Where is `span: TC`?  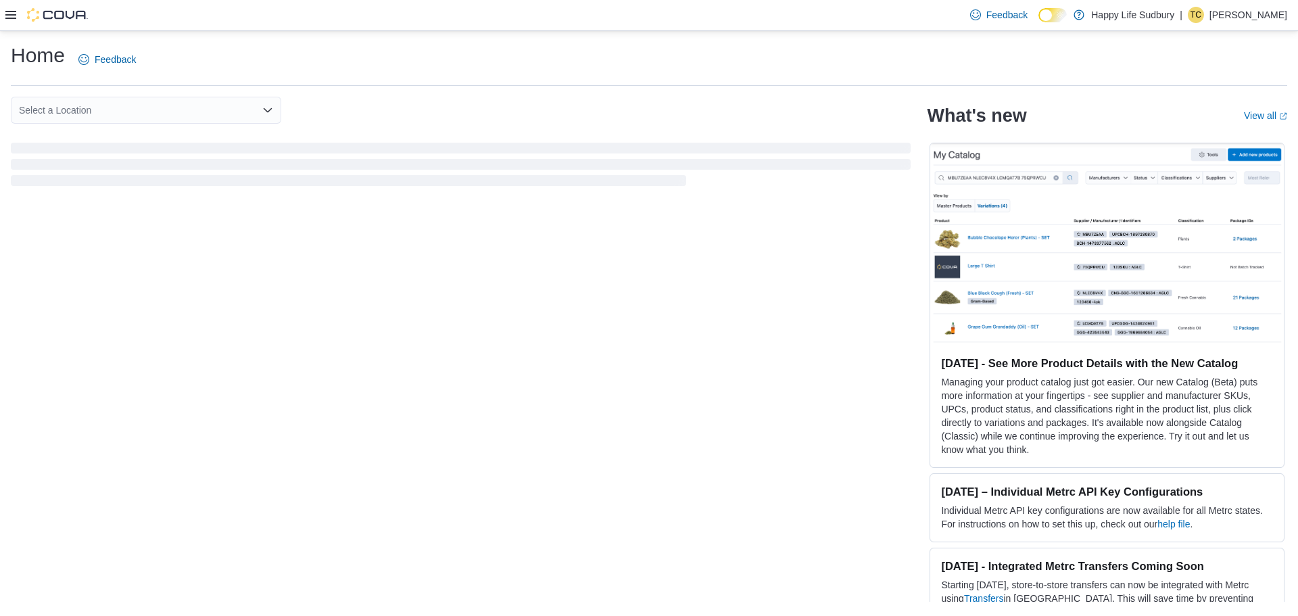
span: TC is located at coordinates (1196, 15).